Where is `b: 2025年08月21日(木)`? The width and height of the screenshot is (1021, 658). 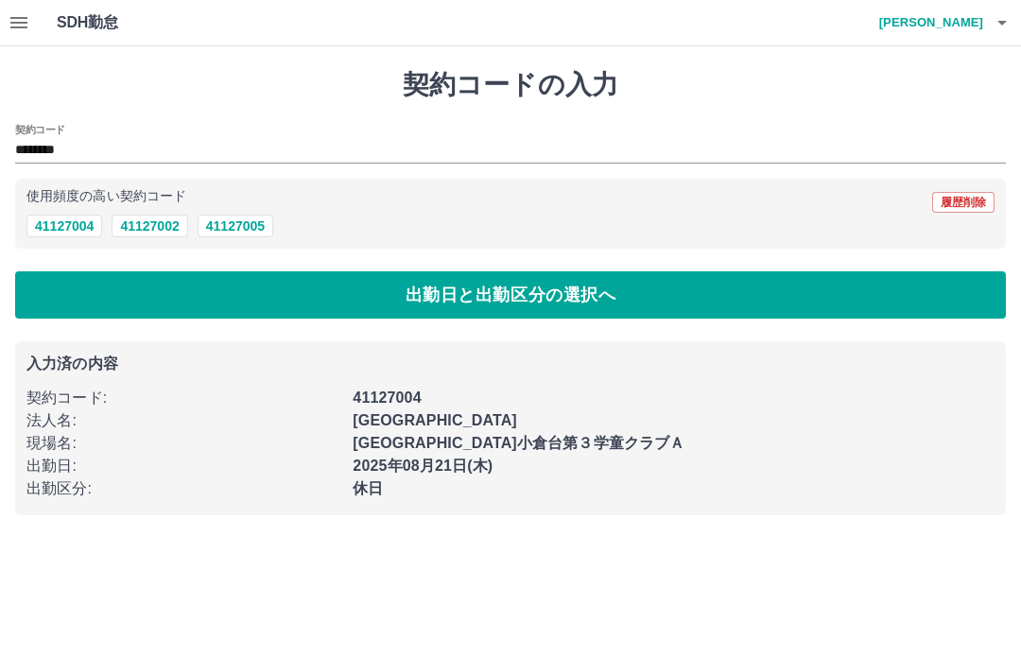
b: 2025年08月21日(木) is located at coordinates (423, 465).